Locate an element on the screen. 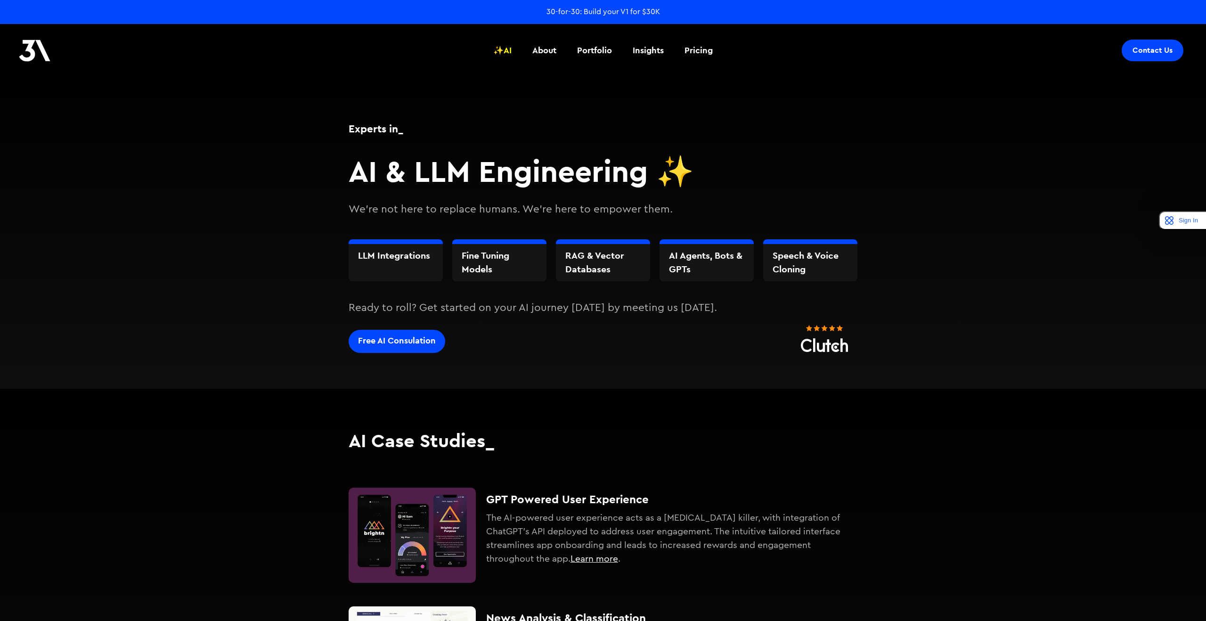 The image size is (1206, 621). div: Pricing is located at coordinates (699, 50).